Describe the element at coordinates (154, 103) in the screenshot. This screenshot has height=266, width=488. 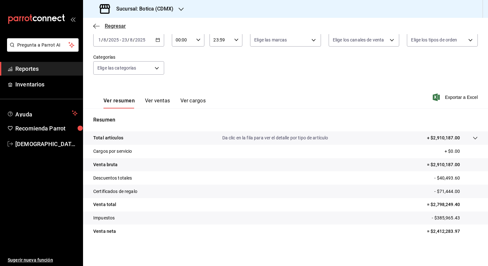
I see `div: navigation tabs` at that location.